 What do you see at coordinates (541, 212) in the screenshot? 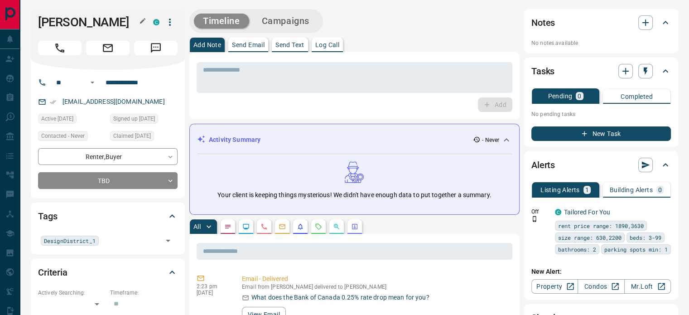
I see `p: Off` at bounding box center [541, 212].